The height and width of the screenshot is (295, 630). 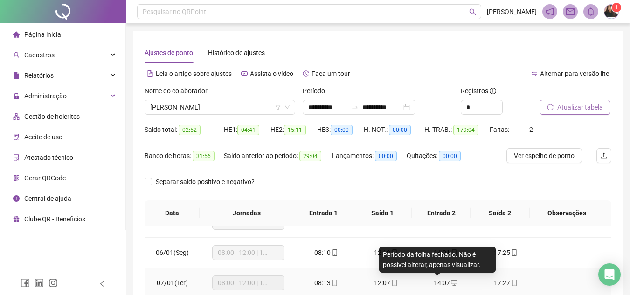 I want to click on span: swap, so click(x=535, y=74).